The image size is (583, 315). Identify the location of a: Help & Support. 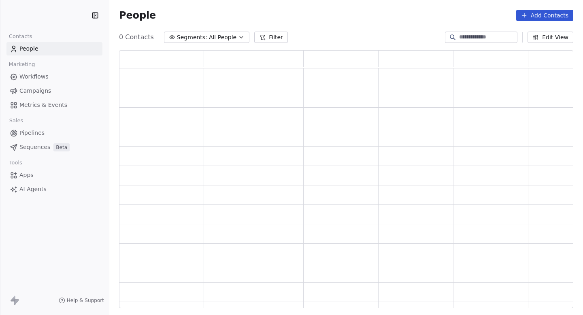
(81, 300).